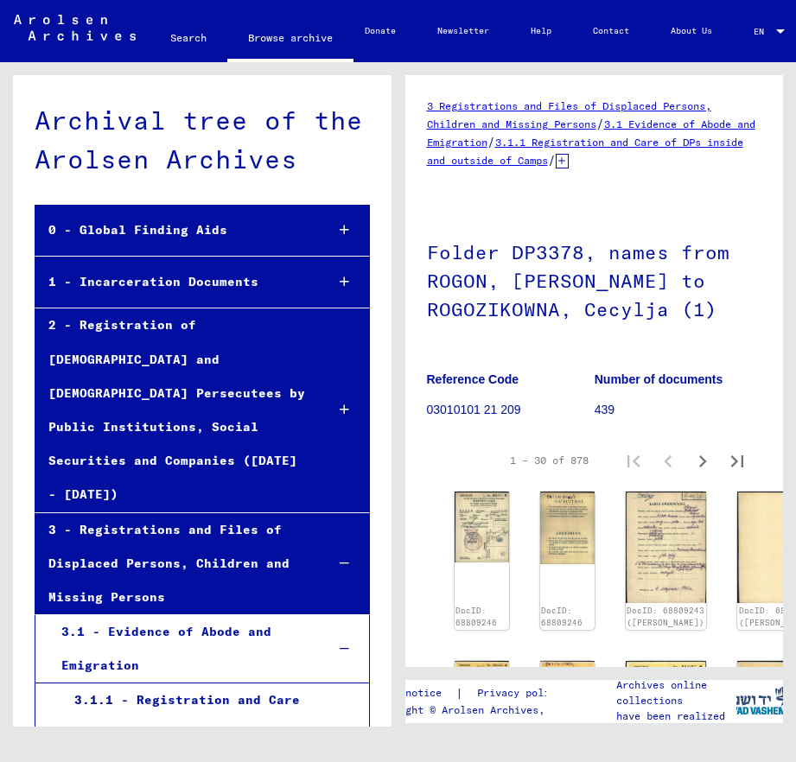 The width and height of the screenshot is (796, 762). Describe the element at coordinates (523, 693) in the screenshot. I see `a: Privacy policy` at that location.